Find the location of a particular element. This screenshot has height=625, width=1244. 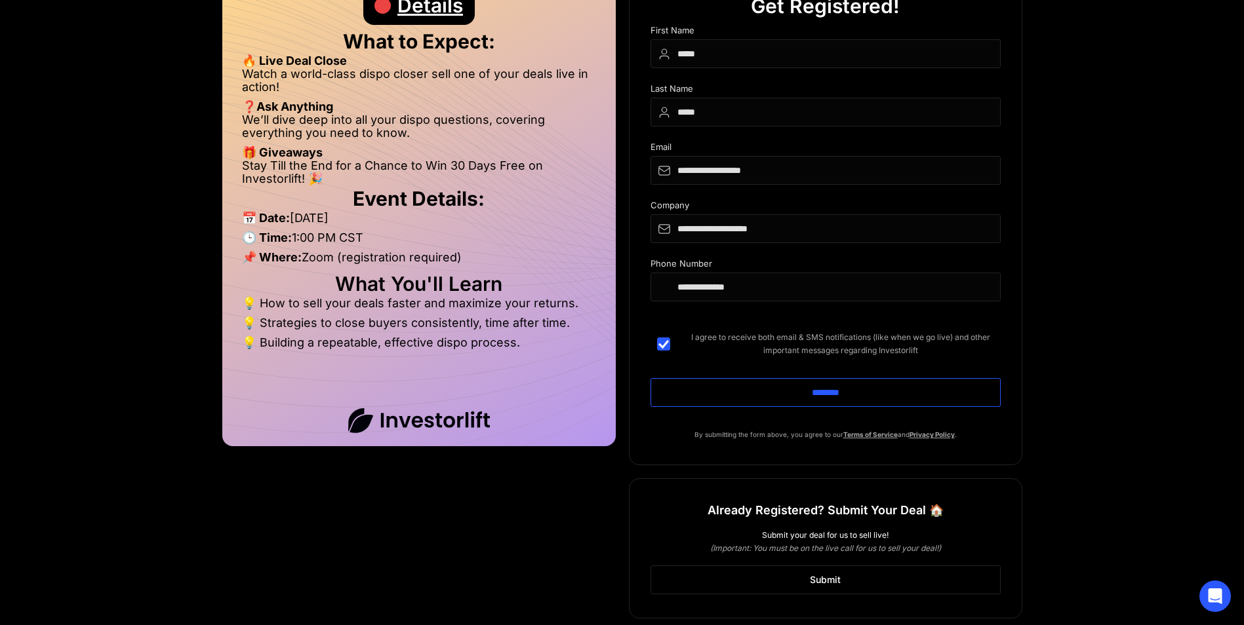

a: Privacy Policy is located at coordinates (932, 435).